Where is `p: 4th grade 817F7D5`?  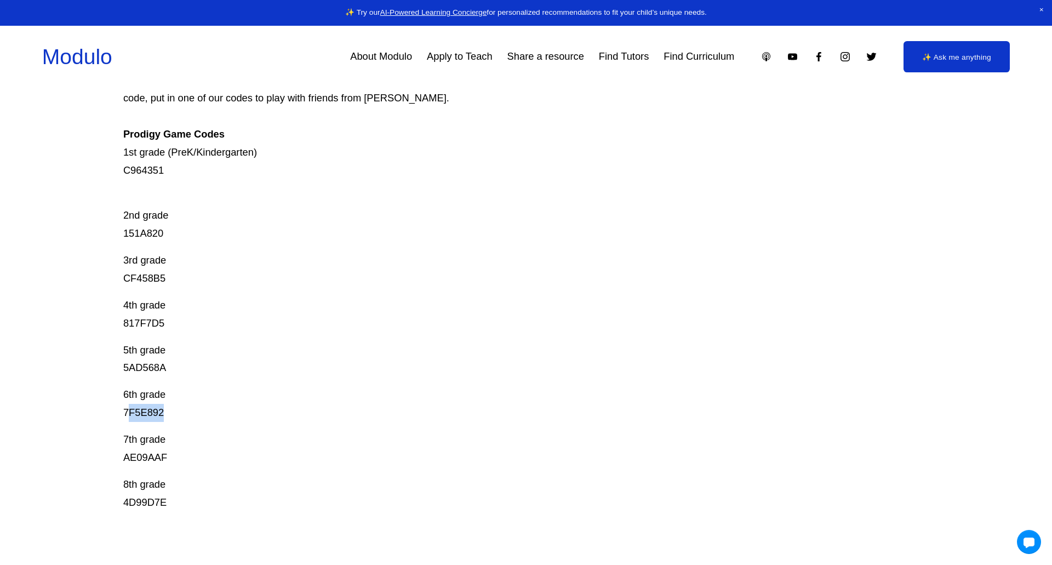 p: 4th grade 817F7D5 is located at coordinates (485, 314).